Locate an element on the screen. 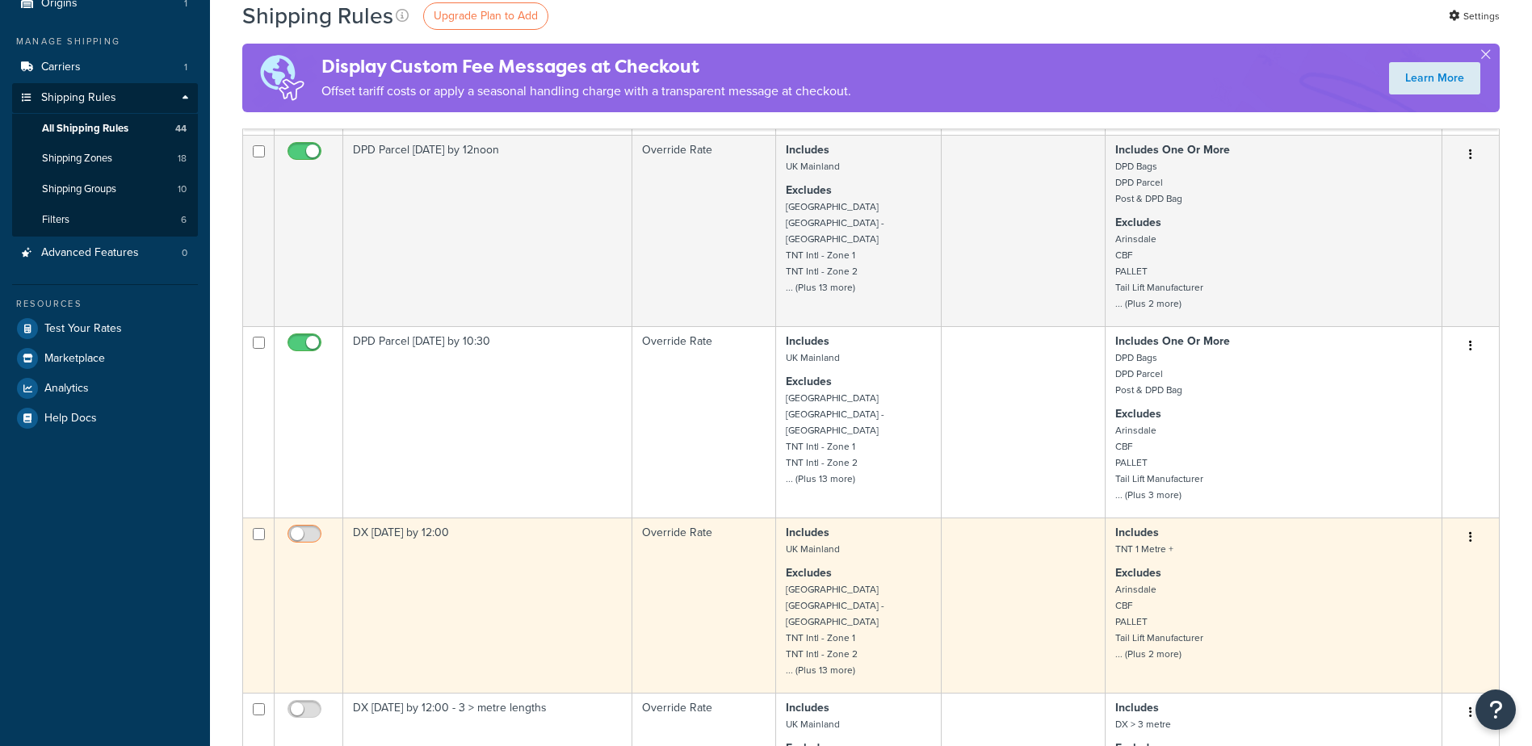  a: Settings is located at coordinates (1474, 16).